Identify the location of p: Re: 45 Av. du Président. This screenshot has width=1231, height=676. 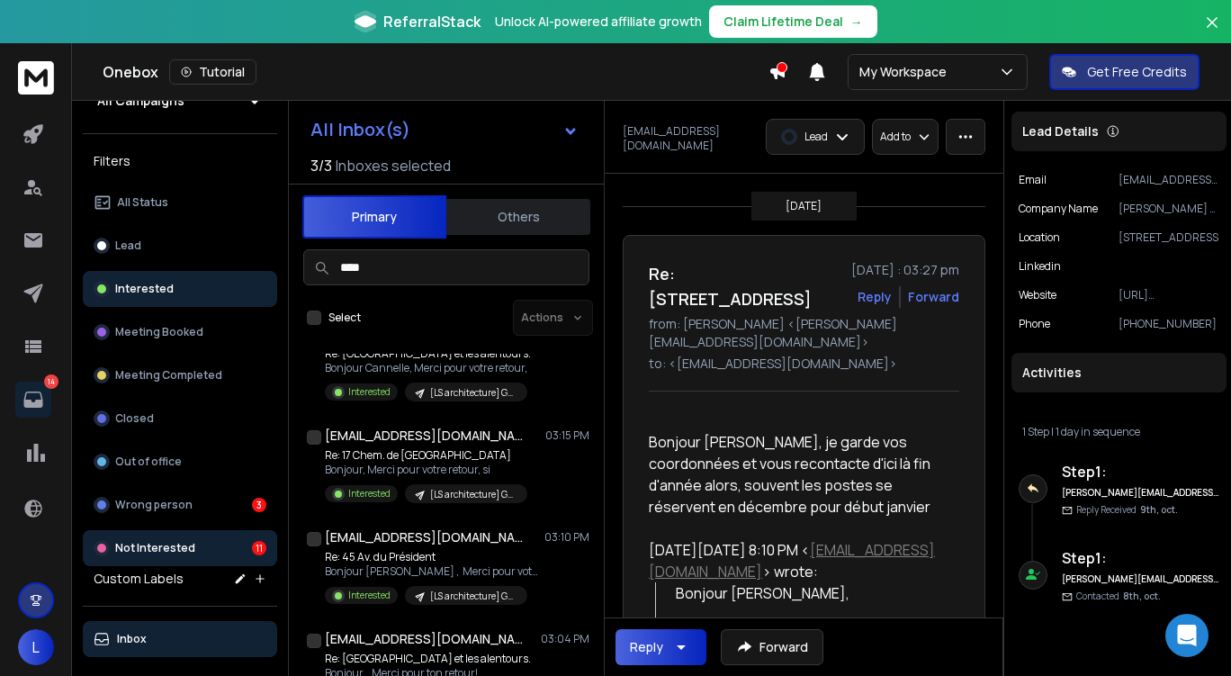
(433, 557).